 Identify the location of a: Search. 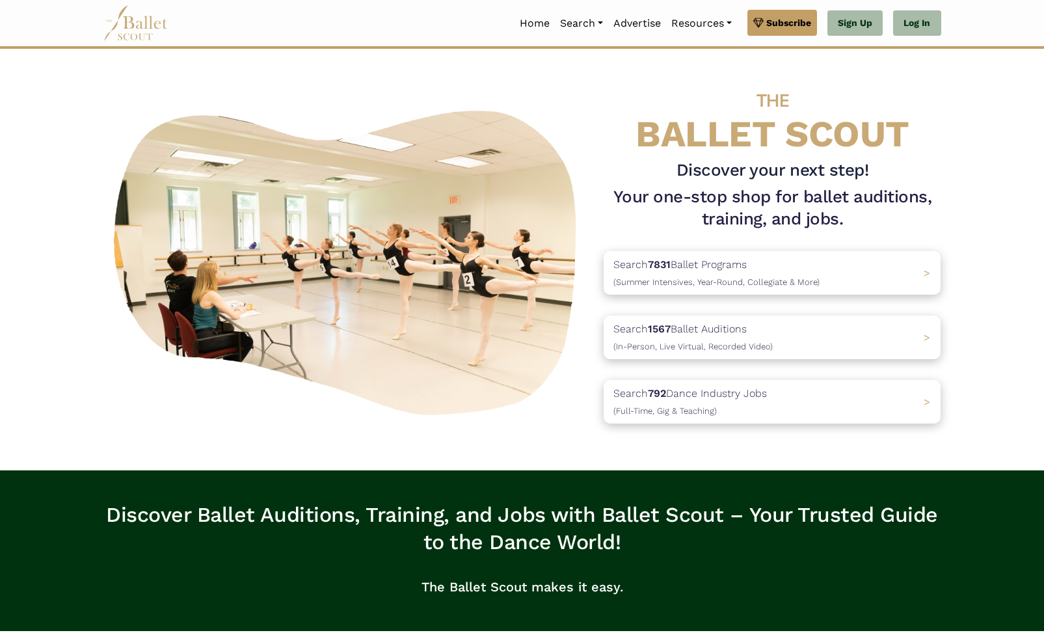
(581, 23).